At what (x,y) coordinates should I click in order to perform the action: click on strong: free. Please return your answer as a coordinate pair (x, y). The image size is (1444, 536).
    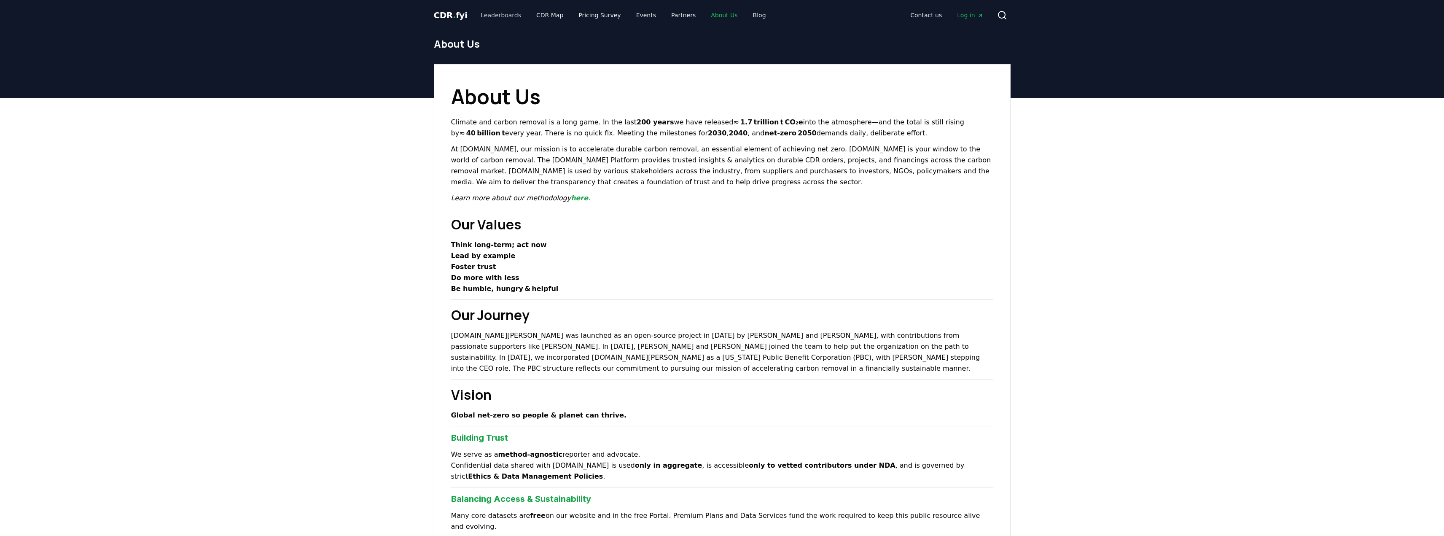
    Looking at the image, I should click on (538, 515).